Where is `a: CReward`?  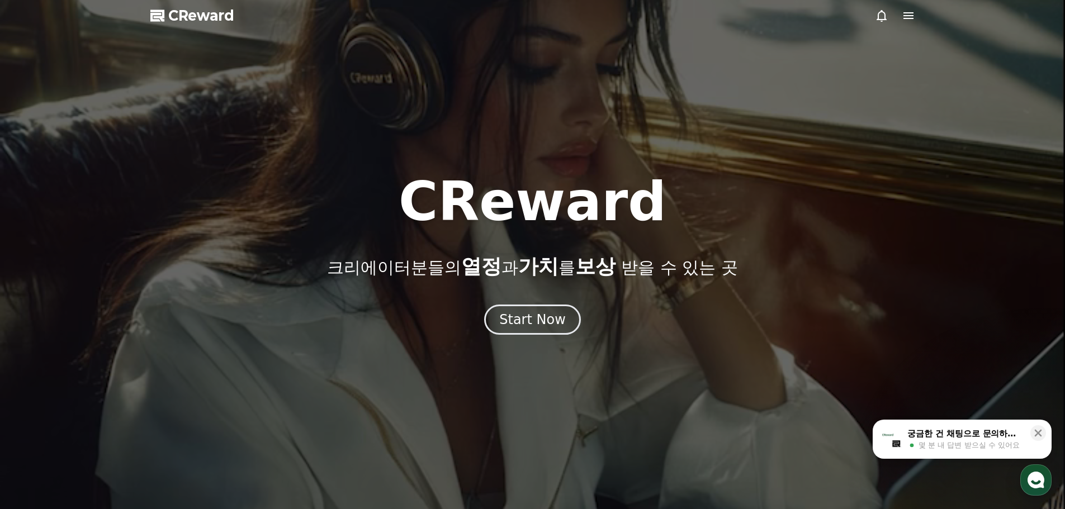 a: CReward is located at coordinates (192, 16).